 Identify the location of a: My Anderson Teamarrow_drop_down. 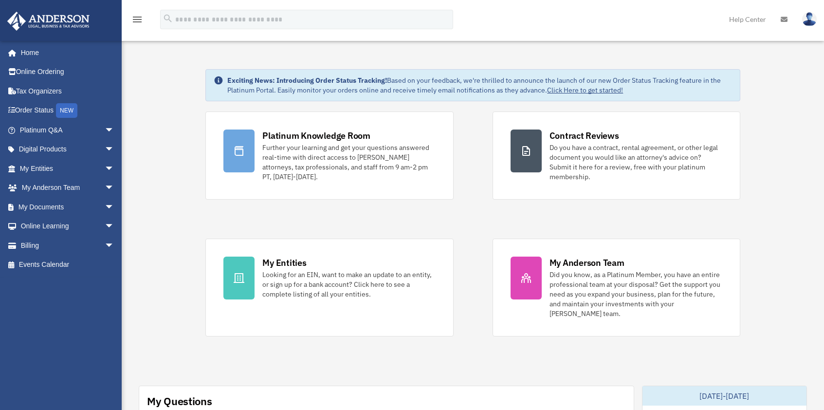
(68, 188).